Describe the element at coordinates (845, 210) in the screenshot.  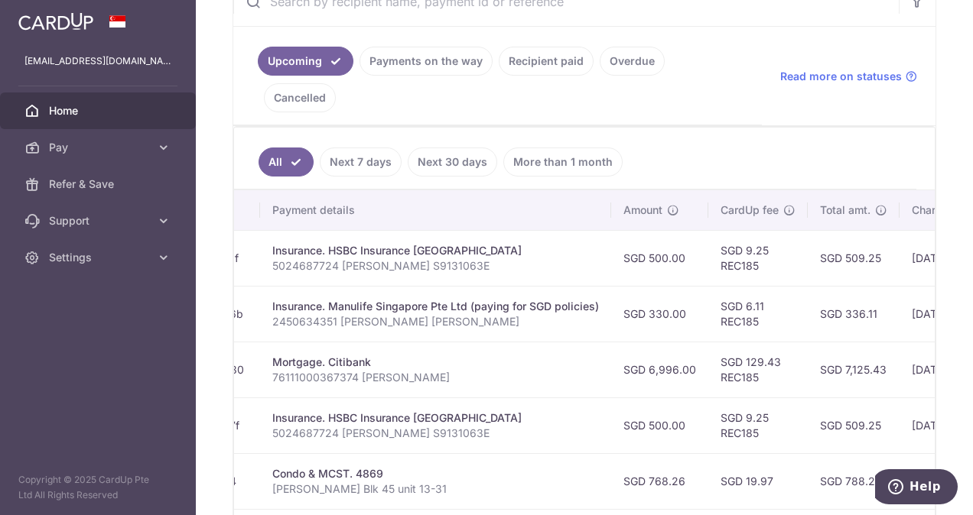
I see `span: Total amt.` at that location.